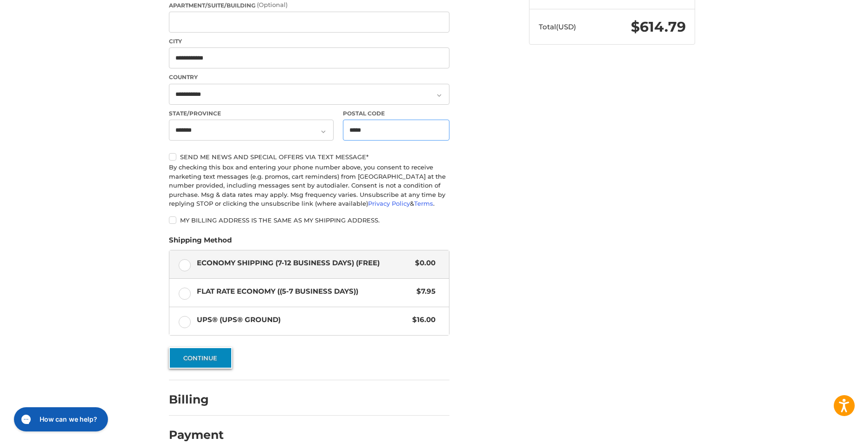  I want to click on h2: How can we help?, so click(59, 15).